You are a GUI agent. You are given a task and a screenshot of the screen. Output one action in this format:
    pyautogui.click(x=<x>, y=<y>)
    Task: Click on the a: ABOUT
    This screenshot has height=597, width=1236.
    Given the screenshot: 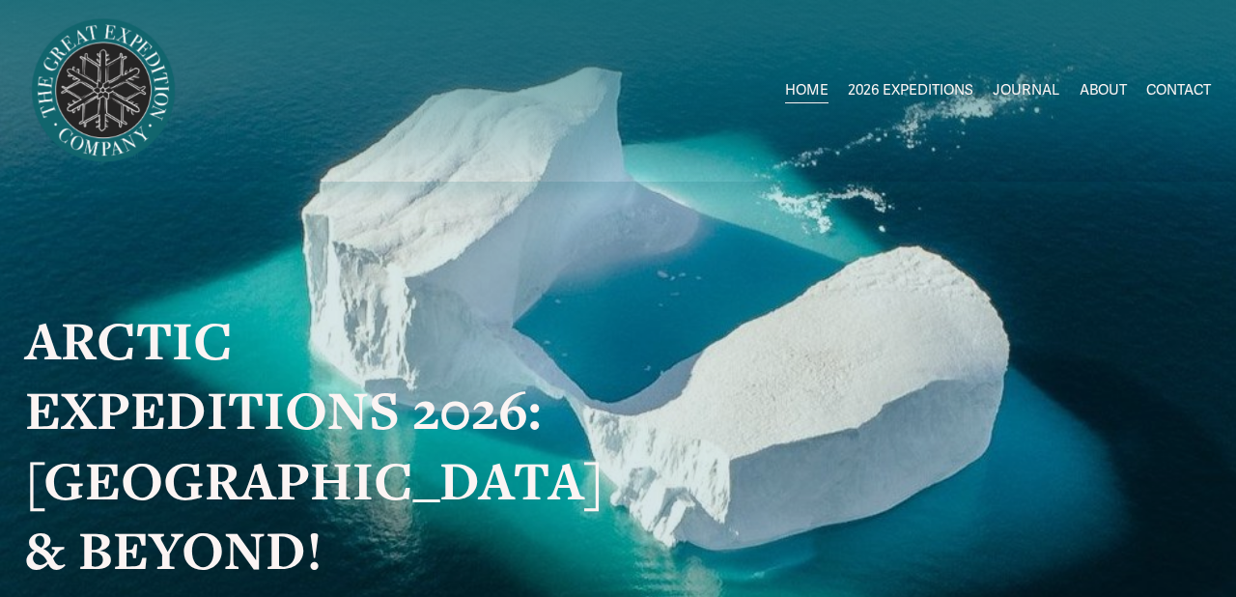 What is the action you would take?
    pyautogui.click(x=1103, y=91)
    